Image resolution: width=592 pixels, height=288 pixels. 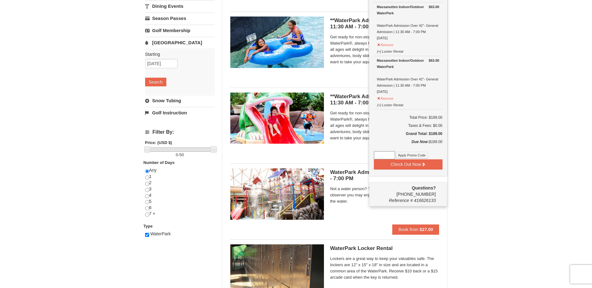 I want to click on img: 6619917-732-e1c471e4.jpg, so click(x=277, y=118).